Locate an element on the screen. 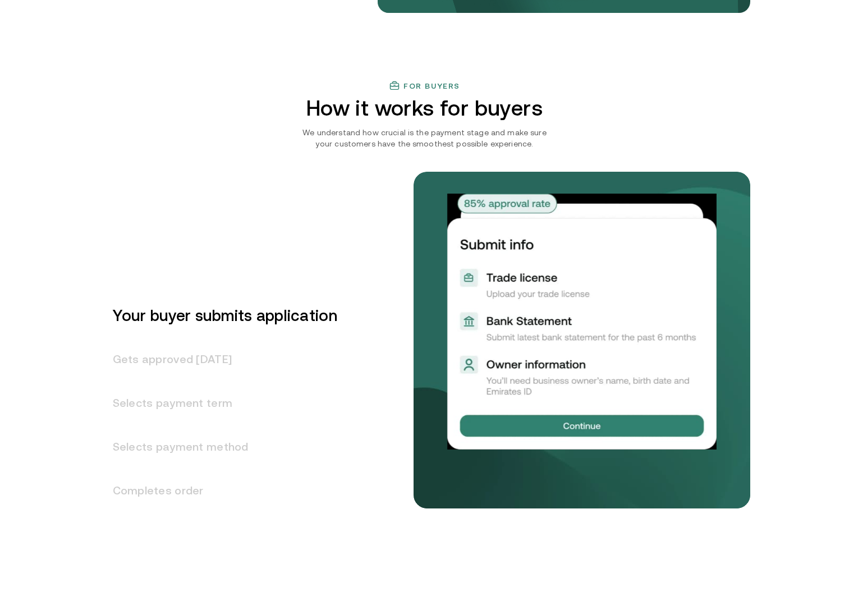 The width and height of the screenshot is (849, 596). h3: Your buyer submits application is located at coordinates (218, 316).